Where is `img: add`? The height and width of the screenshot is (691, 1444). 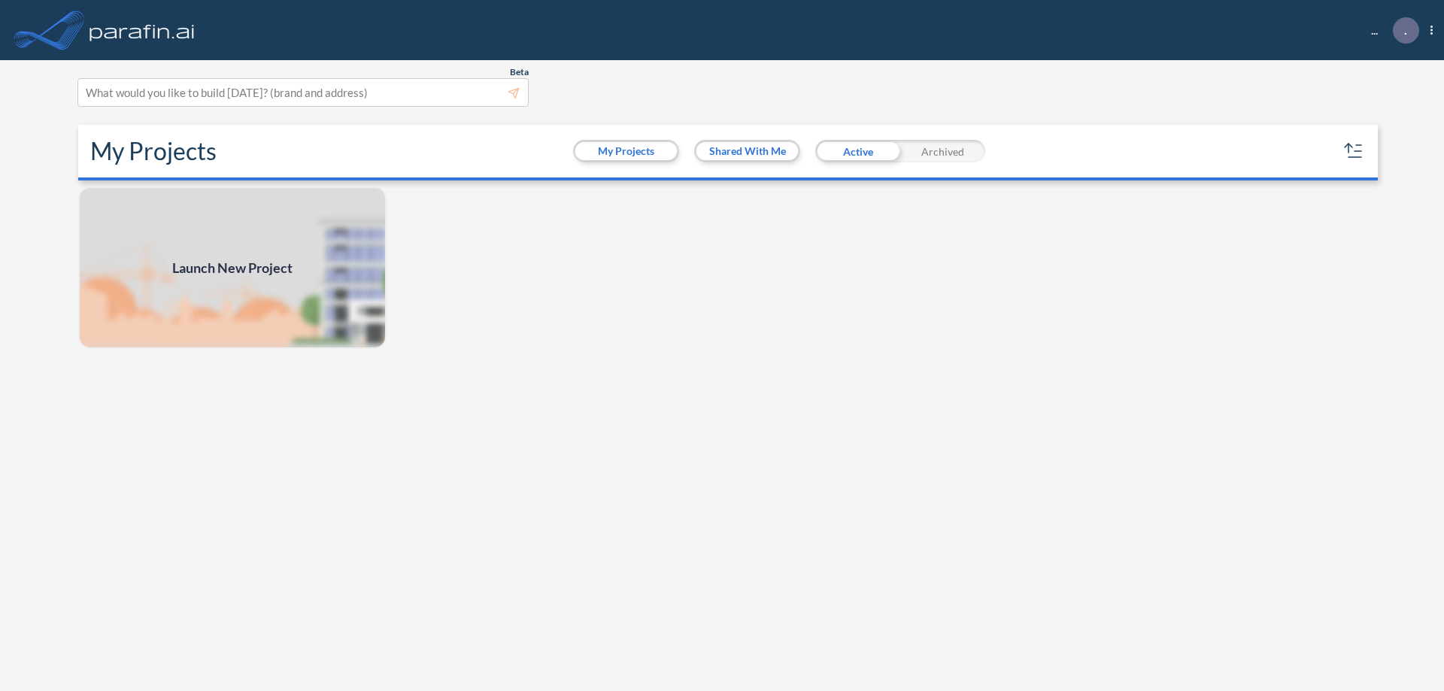
img: add is located at coordinates (232, 268).